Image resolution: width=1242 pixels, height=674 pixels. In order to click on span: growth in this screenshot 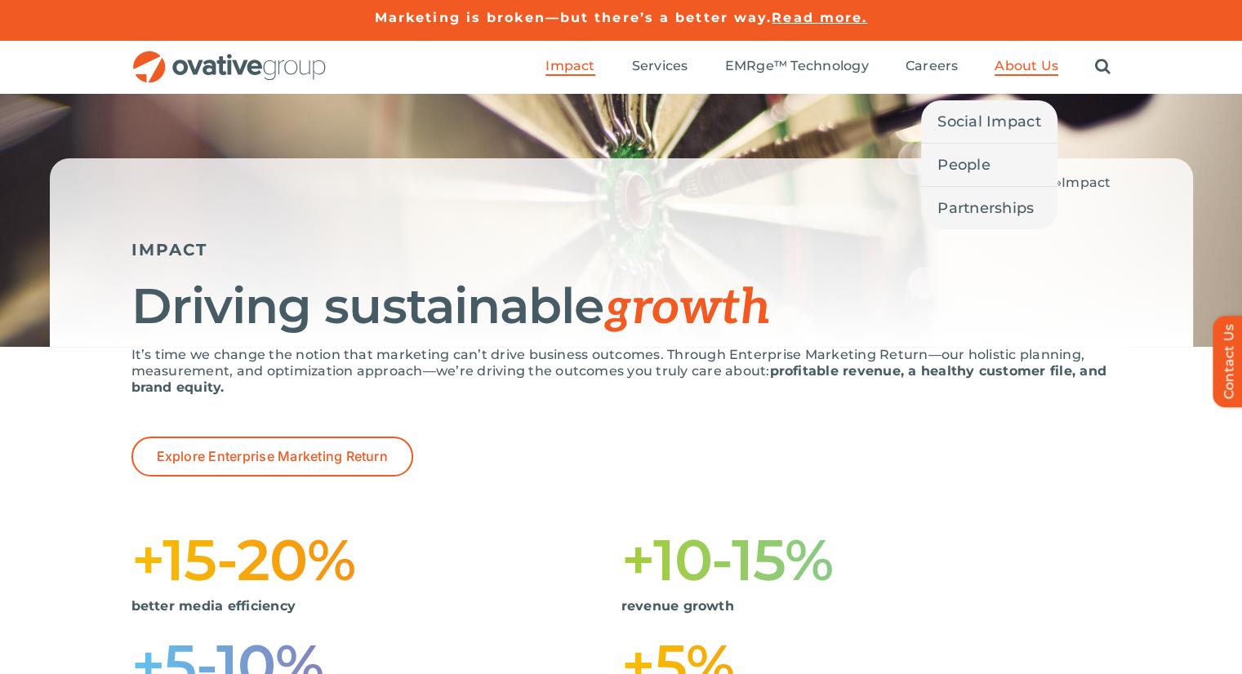, I will do `click(687, 309)`.